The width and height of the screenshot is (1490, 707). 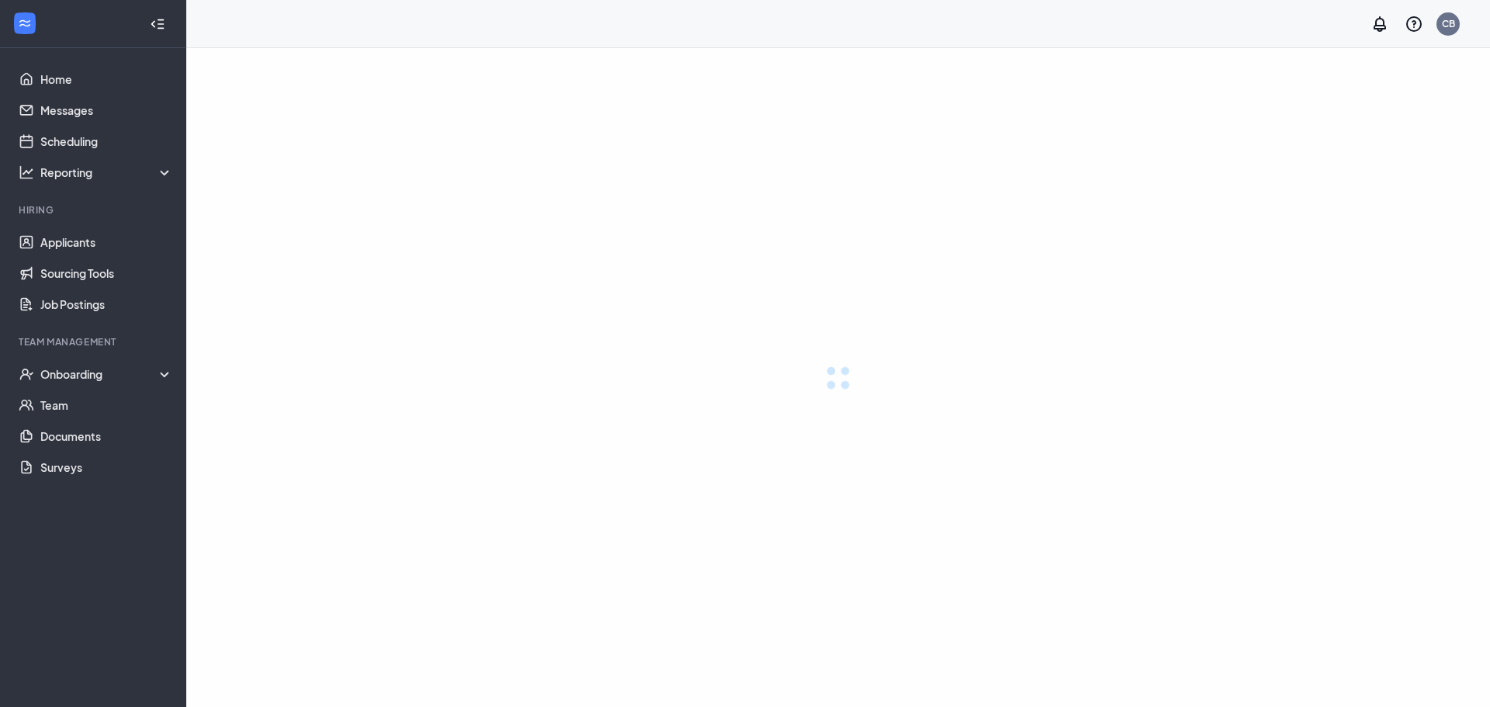 I want to click on a: Home, so click(x=106, y=79).